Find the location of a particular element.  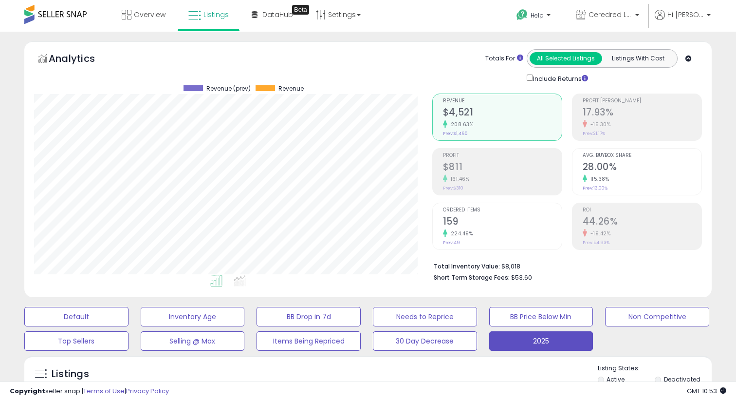

small: 208.63% is located at coordinates (461, 124).